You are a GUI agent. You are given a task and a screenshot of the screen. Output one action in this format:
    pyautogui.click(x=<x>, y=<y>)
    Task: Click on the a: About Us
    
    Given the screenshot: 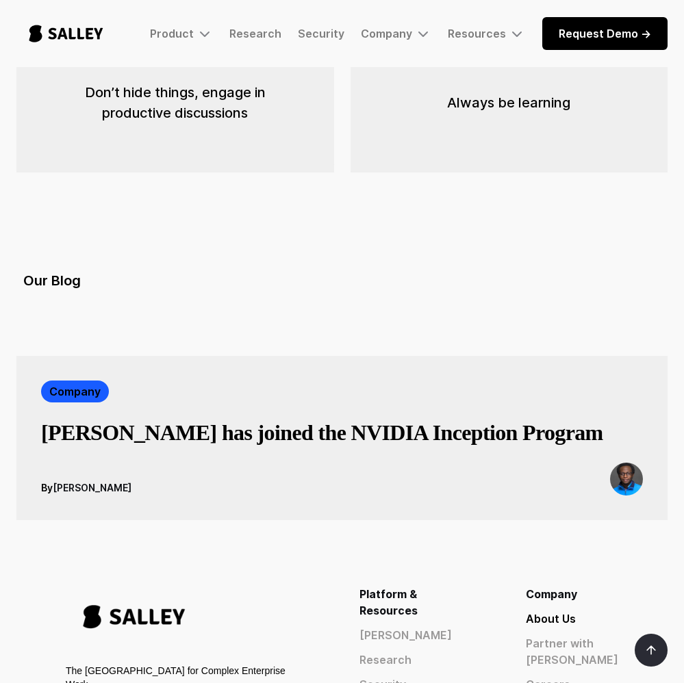 What is the action you would take?
    pyautogui.click(x=572, y=619)
    